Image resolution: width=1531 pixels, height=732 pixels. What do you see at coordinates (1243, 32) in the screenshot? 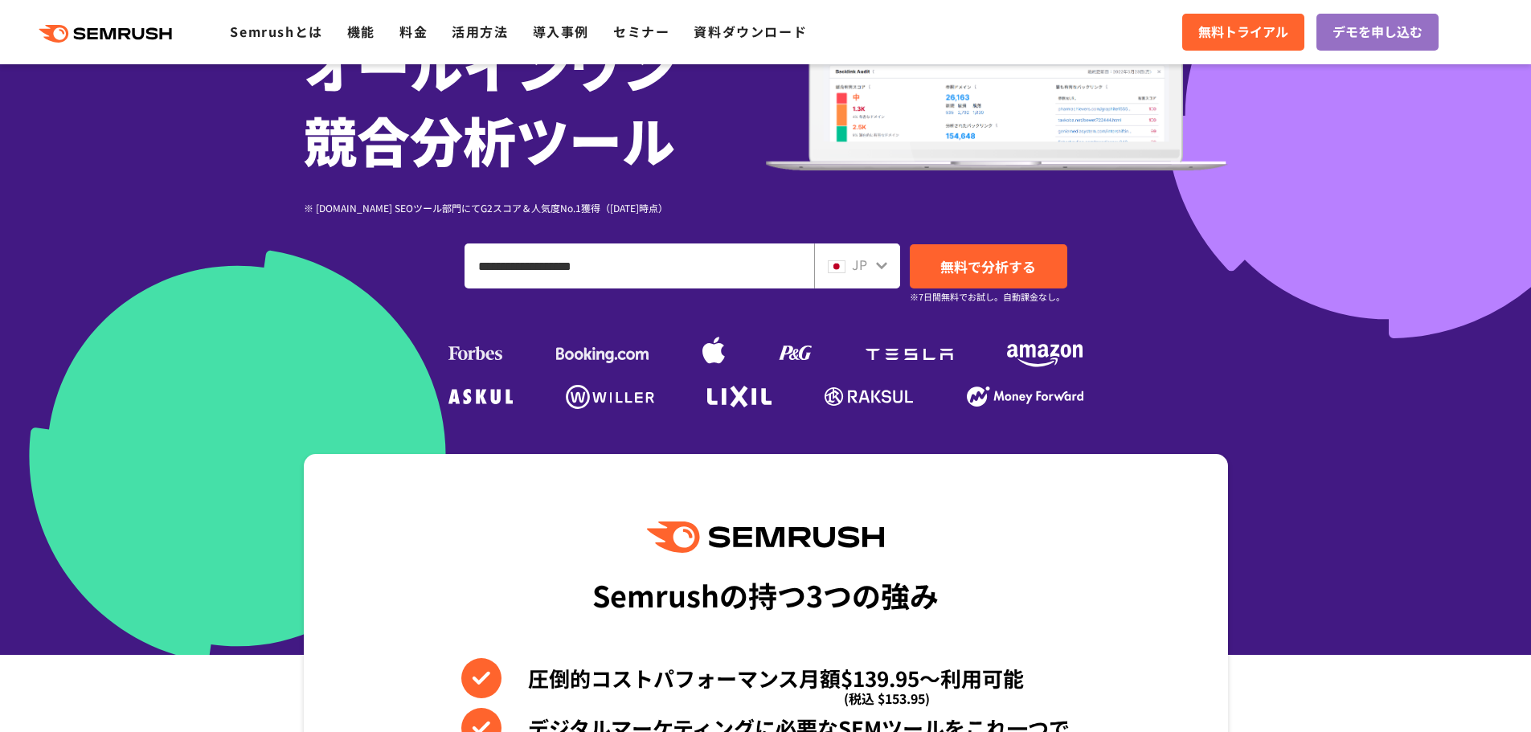
I see `a: 無料トライアル` at bounding box center [1243, 32].